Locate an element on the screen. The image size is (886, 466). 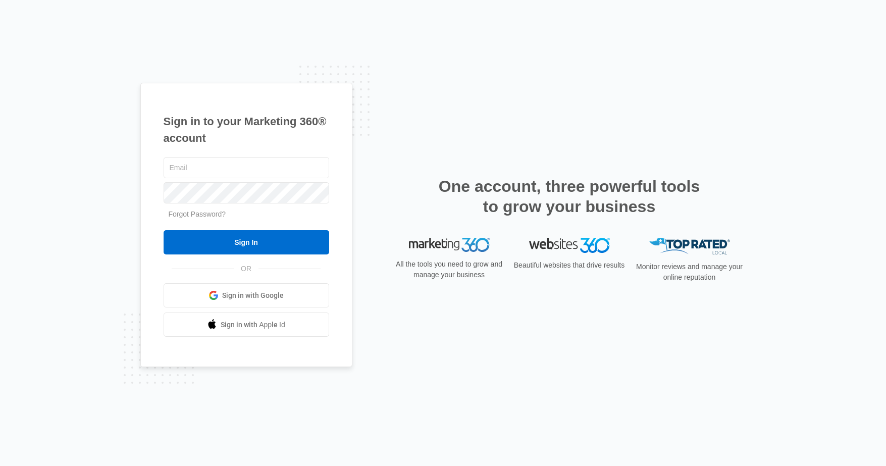
span: Sign in with Apple Id is located at coordinates (253, 325).